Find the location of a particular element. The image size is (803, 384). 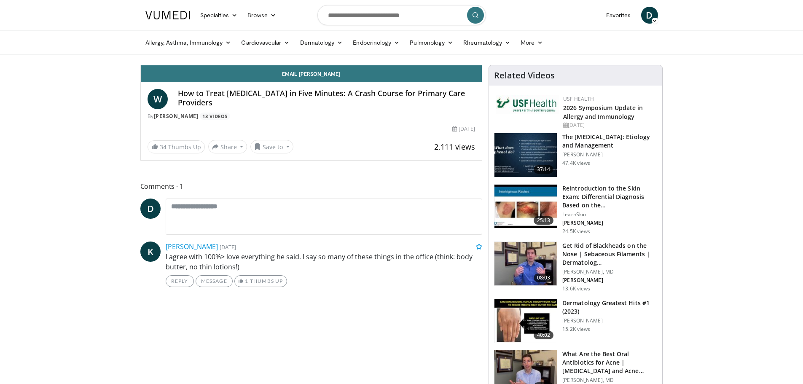

span: 37:14 is located at coordinates (544, 169).